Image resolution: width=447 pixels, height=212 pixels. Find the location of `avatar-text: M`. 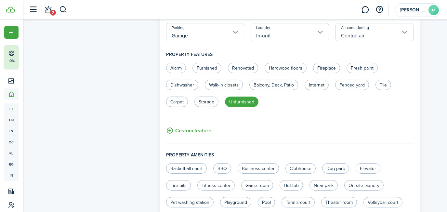

avatar-text: M is located at coordinates (434, 10).